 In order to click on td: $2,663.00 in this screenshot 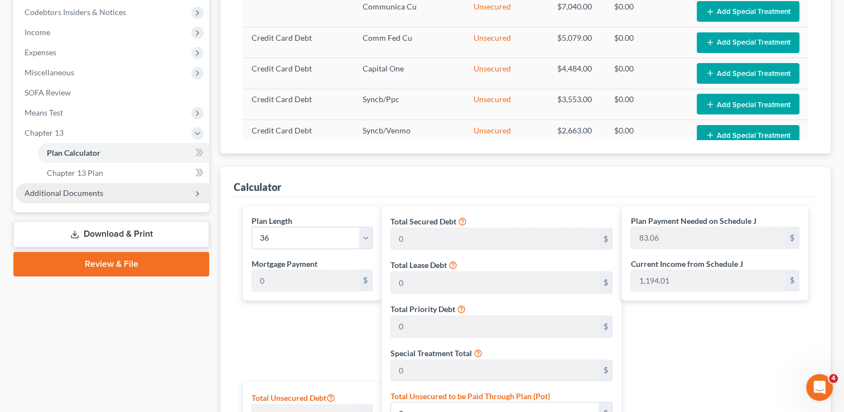, I will do `click(577, 135)`.